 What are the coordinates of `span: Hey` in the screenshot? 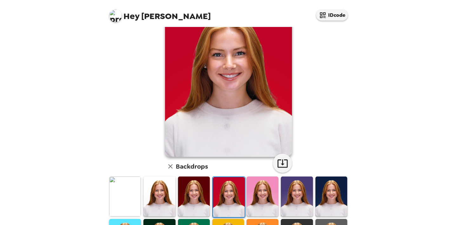 It's located at (131, 16).